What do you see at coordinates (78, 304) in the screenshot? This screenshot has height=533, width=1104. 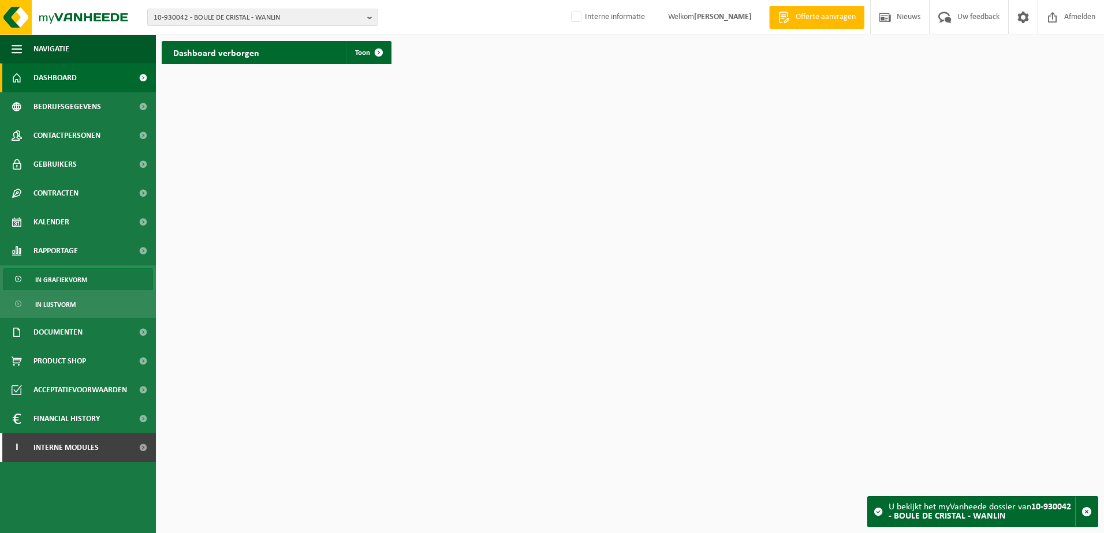 I see `a: In lijstvorm` at bounding box center [78, 304].